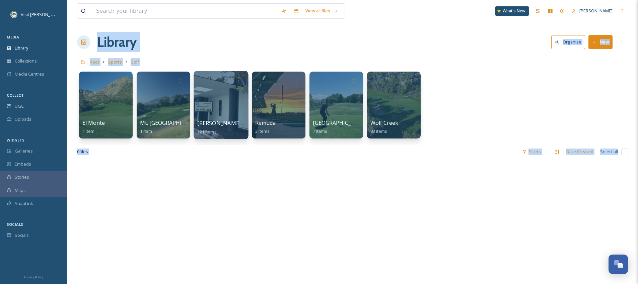 The height and width of the screenshot is (284, 638). What do you see at coordinates (512, 11) in the screenshot?
I see `a: What's New` at bounding box center [512, 11].